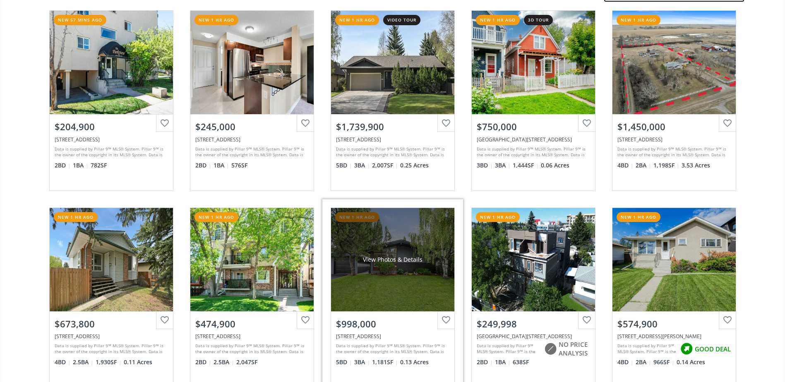 The height and width of the screenshot is (382, 785). What do you see at coordinates (393, 260) in the screenshot?
I see `div: View Photos & Details` at bounding box center [393, 260].